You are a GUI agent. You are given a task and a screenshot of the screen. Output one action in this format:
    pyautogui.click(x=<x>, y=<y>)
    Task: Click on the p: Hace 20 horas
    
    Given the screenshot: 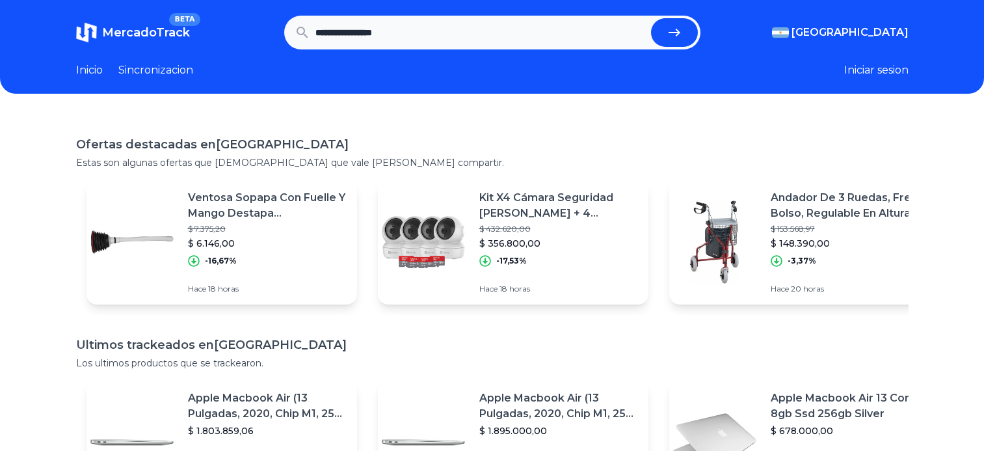 What is the action you would take?
    pyautogui.click(x=850, y=289)
    